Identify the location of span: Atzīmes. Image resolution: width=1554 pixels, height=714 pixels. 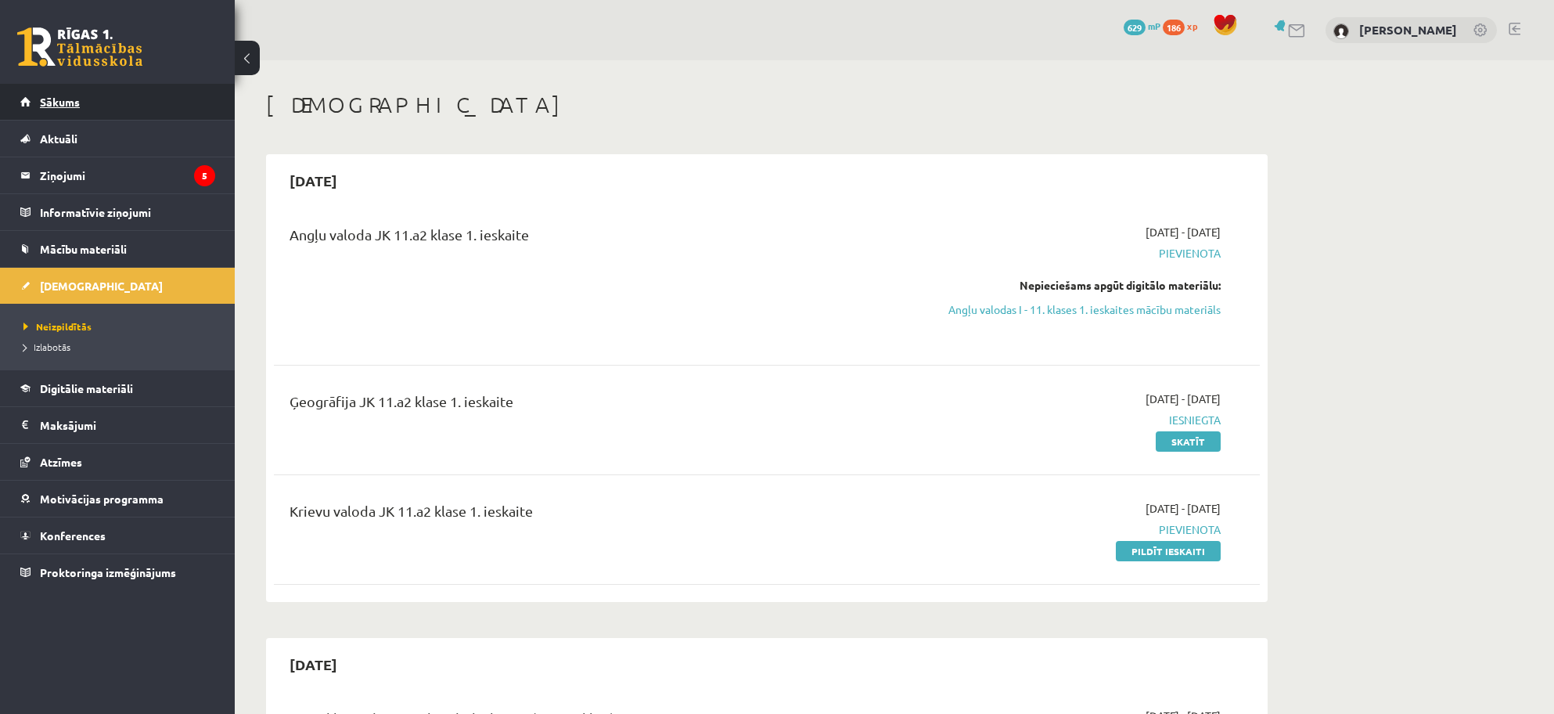
(61, 462).